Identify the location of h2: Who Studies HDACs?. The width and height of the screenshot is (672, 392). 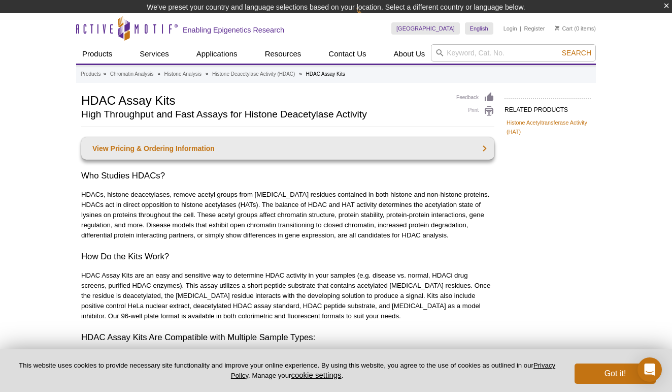
(288, 176).